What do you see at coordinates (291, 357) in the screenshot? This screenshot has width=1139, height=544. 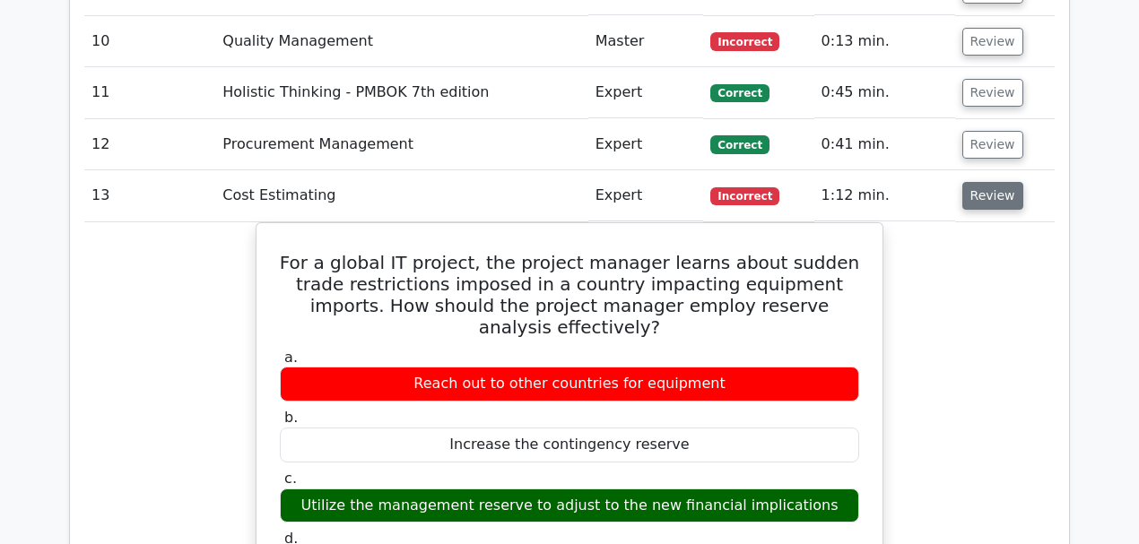 I see `span: a.` at bounding box center [291, 357].